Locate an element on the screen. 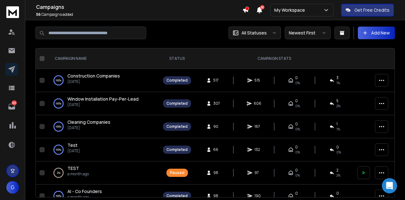 This screenshot has width=405, height=200. span: 66 is located at coordinates (216, 150).